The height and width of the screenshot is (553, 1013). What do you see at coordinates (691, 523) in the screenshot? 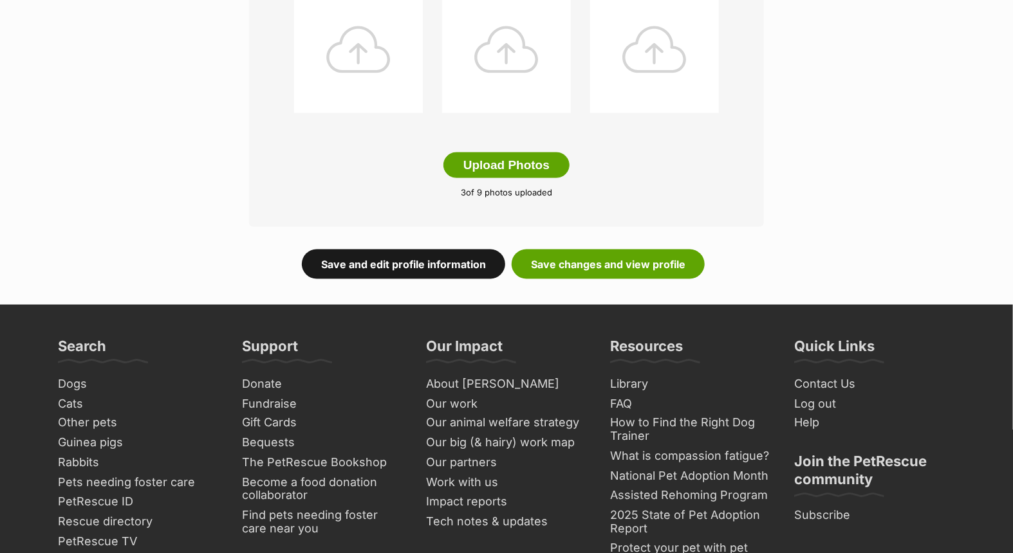
I see `a: 2025 State of Pet Adoption Report` at bounding box center [691, 523].